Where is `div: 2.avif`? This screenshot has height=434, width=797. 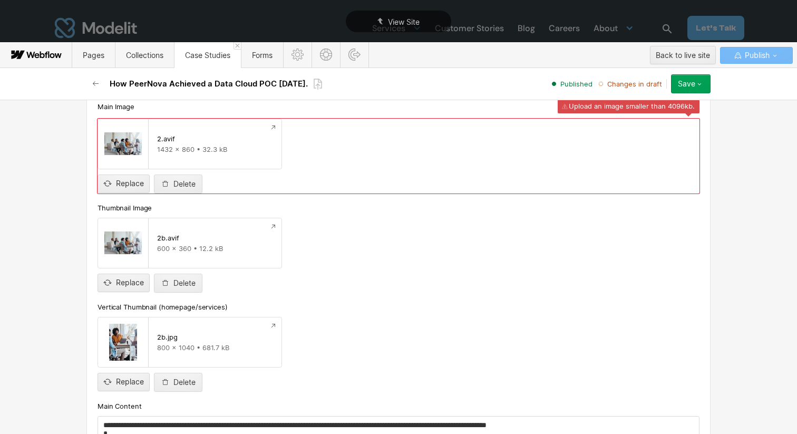 div: 2.avif is located at coordinates (166, 139).